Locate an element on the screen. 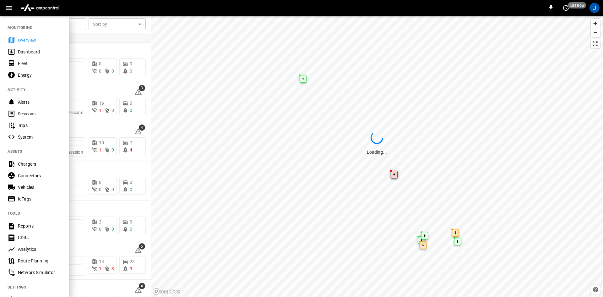 The image size is (603, 297). div: profile-icon is located at coordinates (594, 8).